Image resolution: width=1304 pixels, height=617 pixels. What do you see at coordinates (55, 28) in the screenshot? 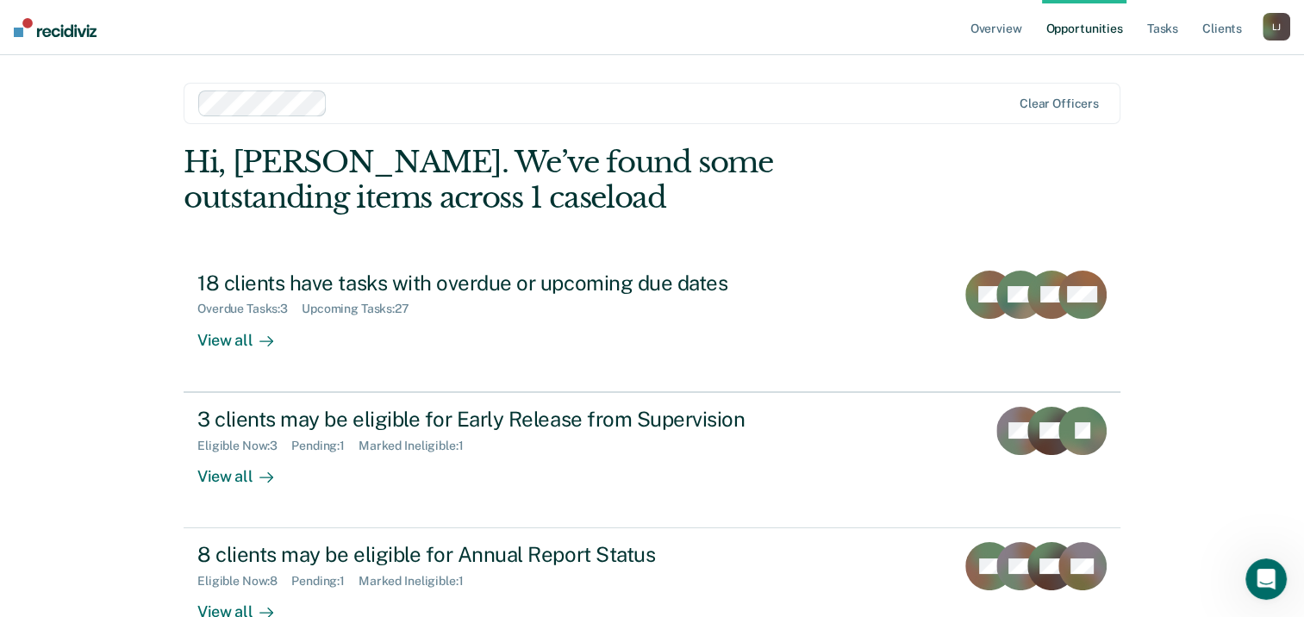
I see `img: Recidiviz` at bounding box center [55, 28].